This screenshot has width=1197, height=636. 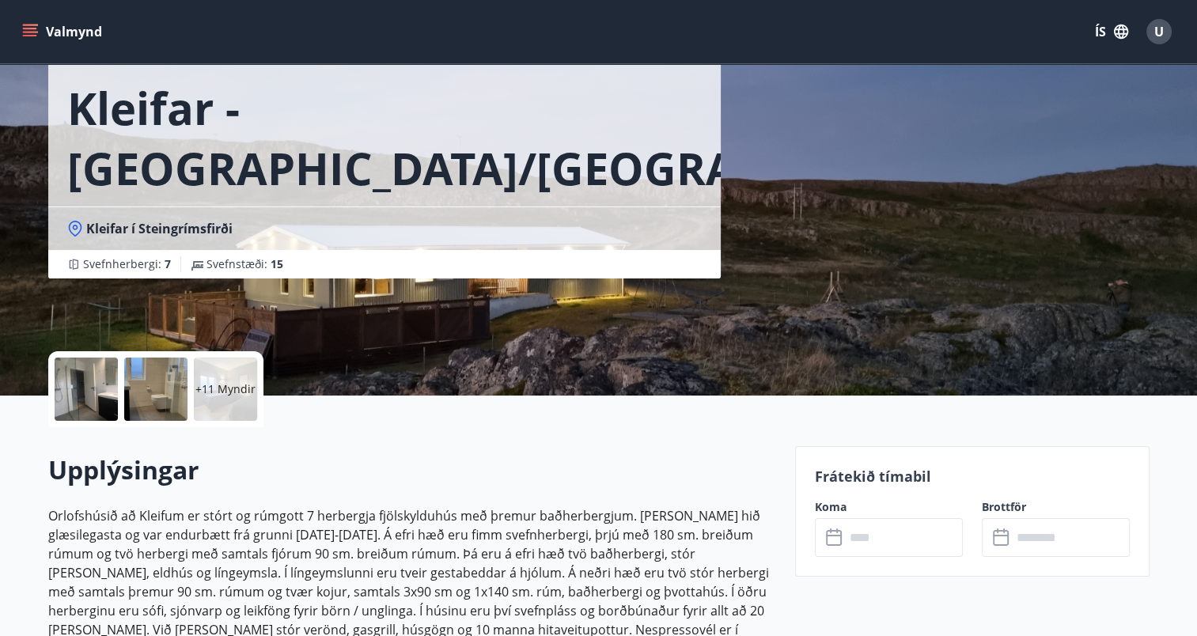 What do you see at coordinates (1056, 507) in the screenshot?
I see `label: Brottför` at bounding box center [1056, 507].